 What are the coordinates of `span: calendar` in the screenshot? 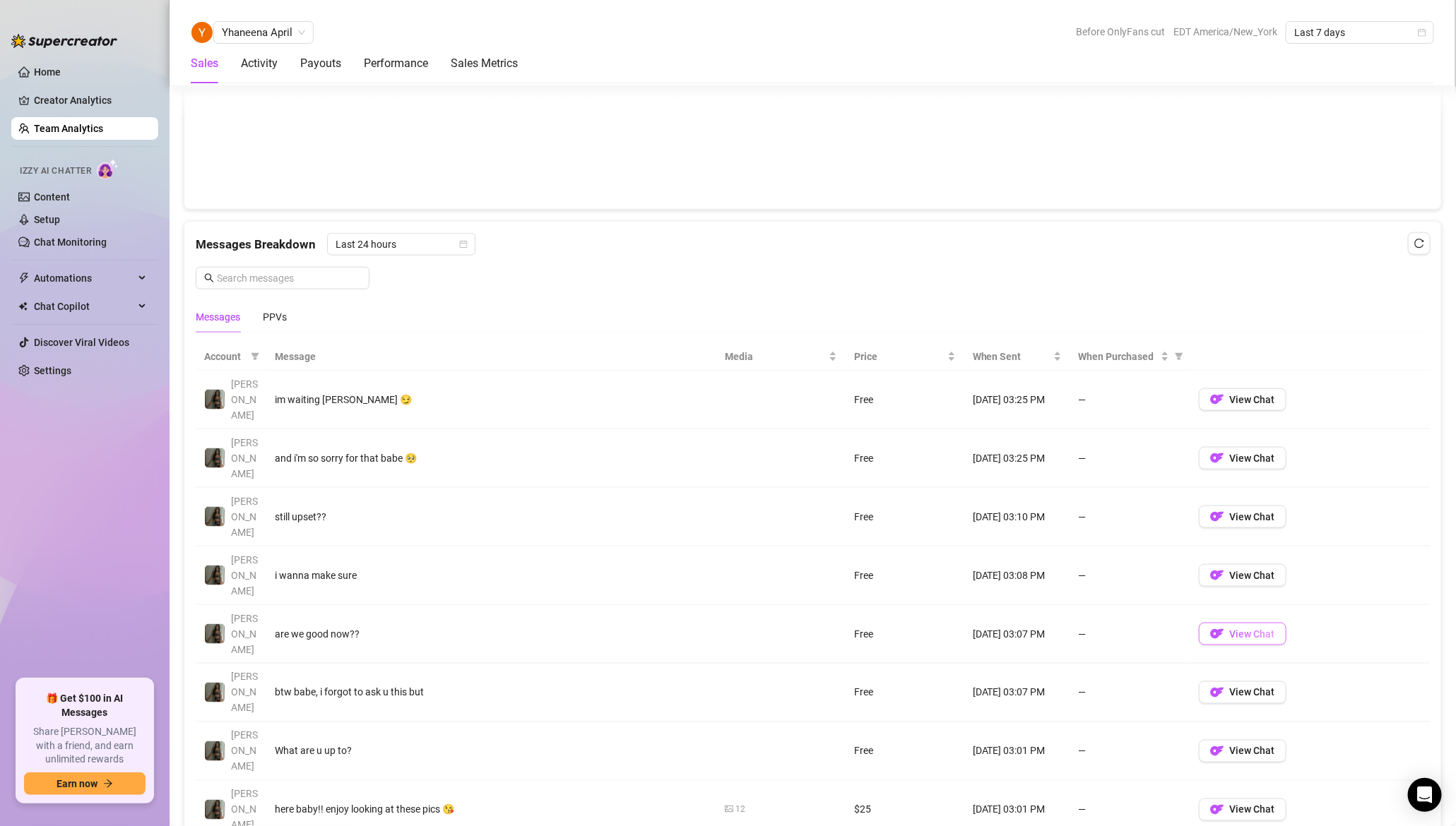 It's located at (464, 244).